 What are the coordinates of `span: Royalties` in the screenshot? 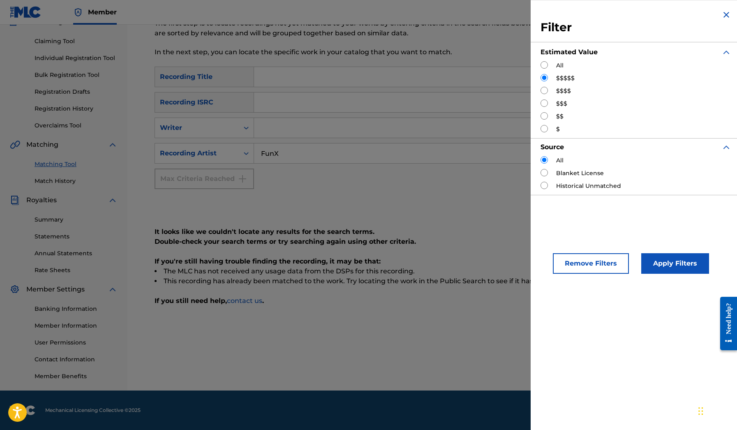 It's located at (42, 200).